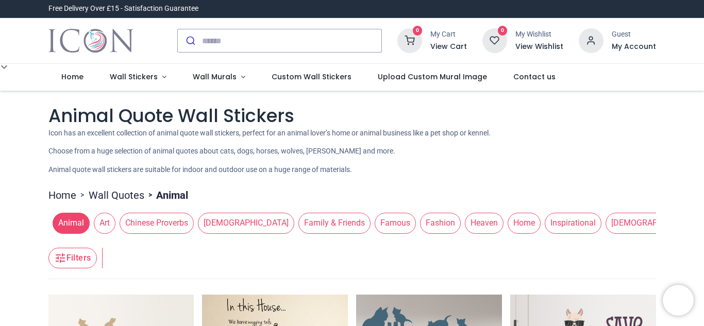 This screenshot has height=326, width=704. What do you see at coordinates (433, 77) in the screenshot?
I see `span: Upload Custom Mural Image` at bounding box center [433, 77].